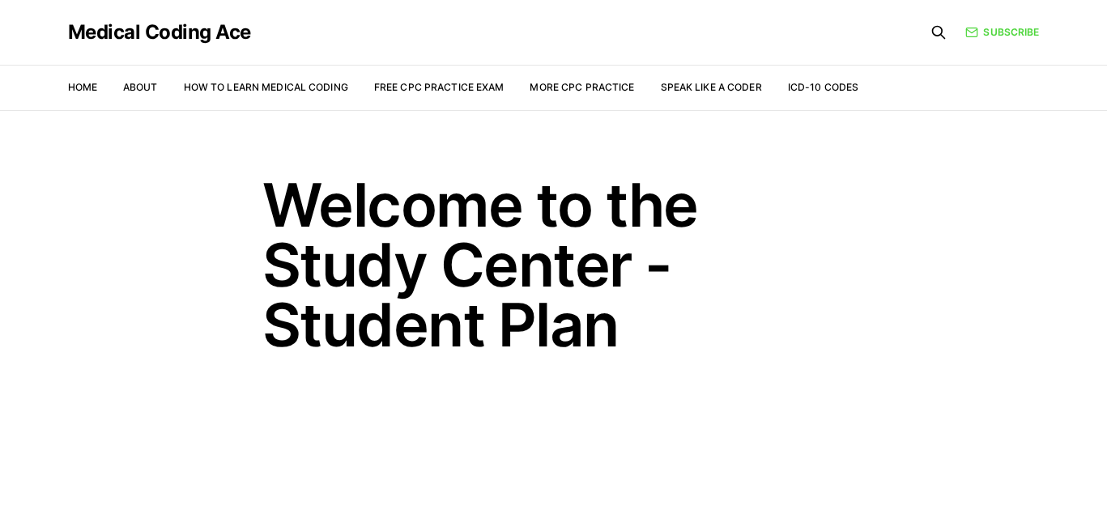 The height and width of the screenshot is (531, 1107). Describe the element at coordinates (266, 87) in the screenshot. I see `a: How to Learn Medical Coding` at that location.